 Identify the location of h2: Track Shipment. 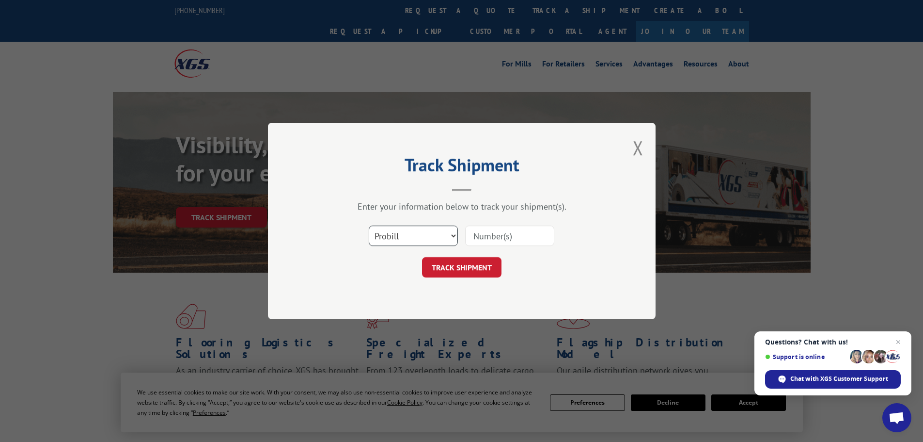
(462, 167).